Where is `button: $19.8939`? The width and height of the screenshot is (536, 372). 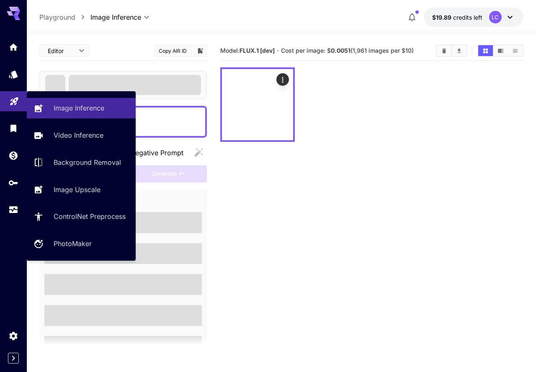 button: $19.8939 is located at coordinates (473, 17).